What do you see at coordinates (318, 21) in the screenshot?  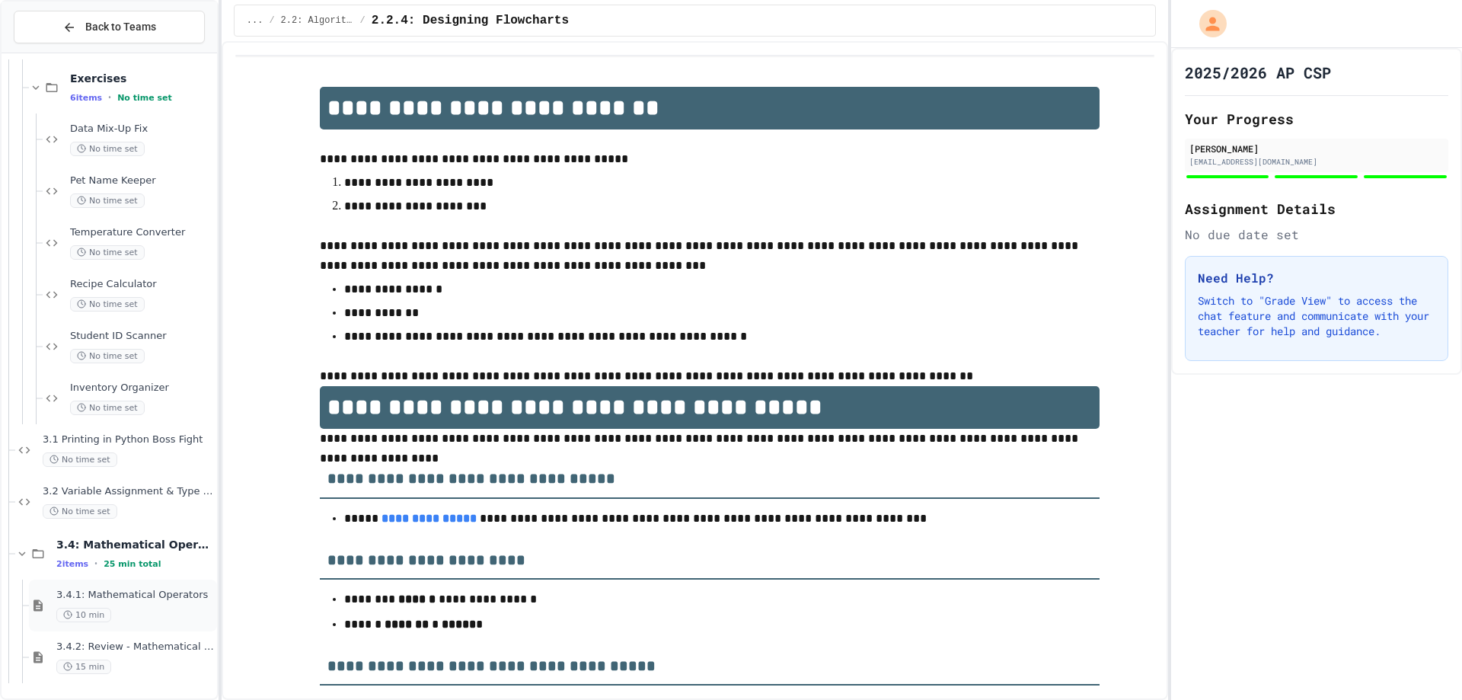 I see `span: 2.2: Algorithms - from Pseudocode to Flowcharts` at bounding box center [318, 21].